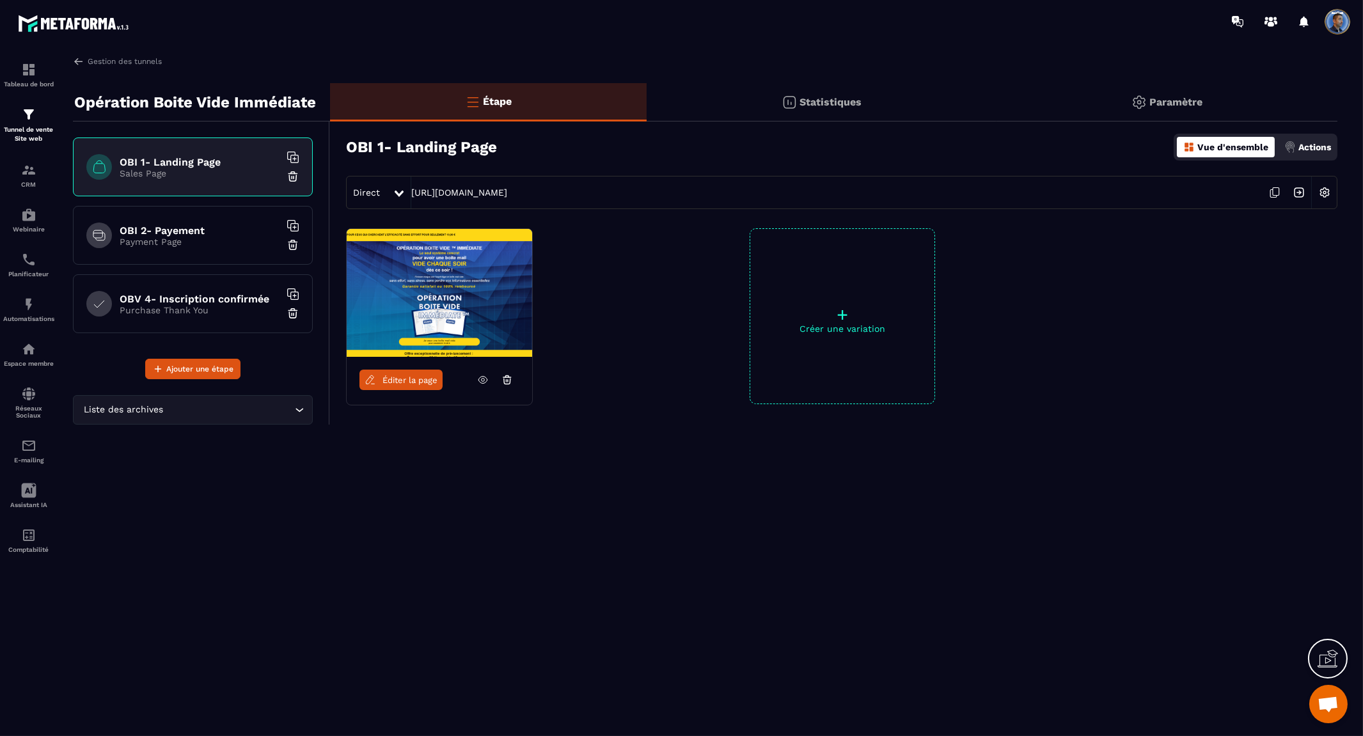 The width and height of the screenshot is (1363, 736). What do you see at coordinates (1314, 147) in the screenshot?
I see `p: Actions` at bounding box center [1314, 147].